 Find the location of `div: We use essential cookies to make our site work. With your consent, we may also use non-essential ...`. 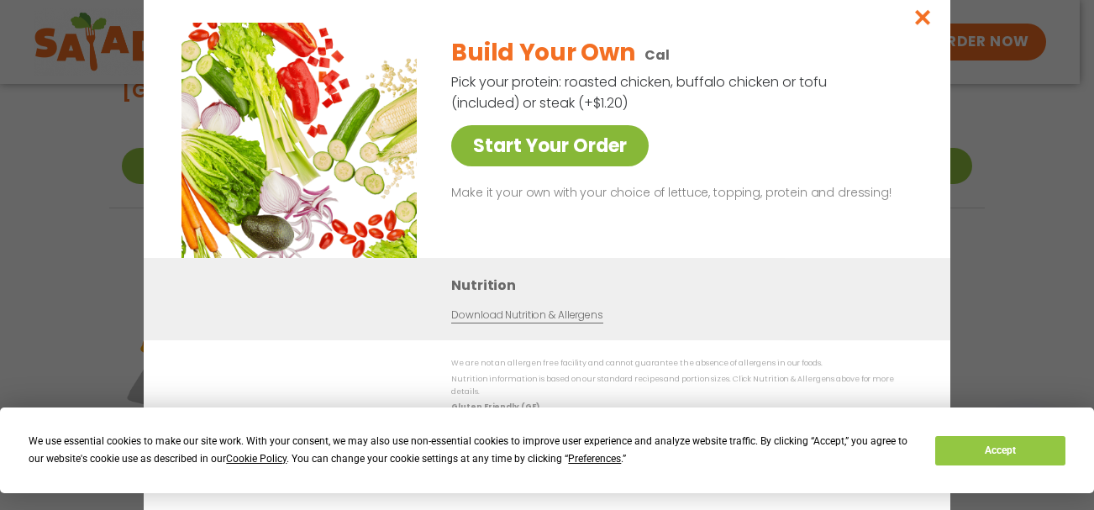

div: We use essential cookies to make our site work. With your consent, we may also use non-essential ... is located at coordinates (471, 450).